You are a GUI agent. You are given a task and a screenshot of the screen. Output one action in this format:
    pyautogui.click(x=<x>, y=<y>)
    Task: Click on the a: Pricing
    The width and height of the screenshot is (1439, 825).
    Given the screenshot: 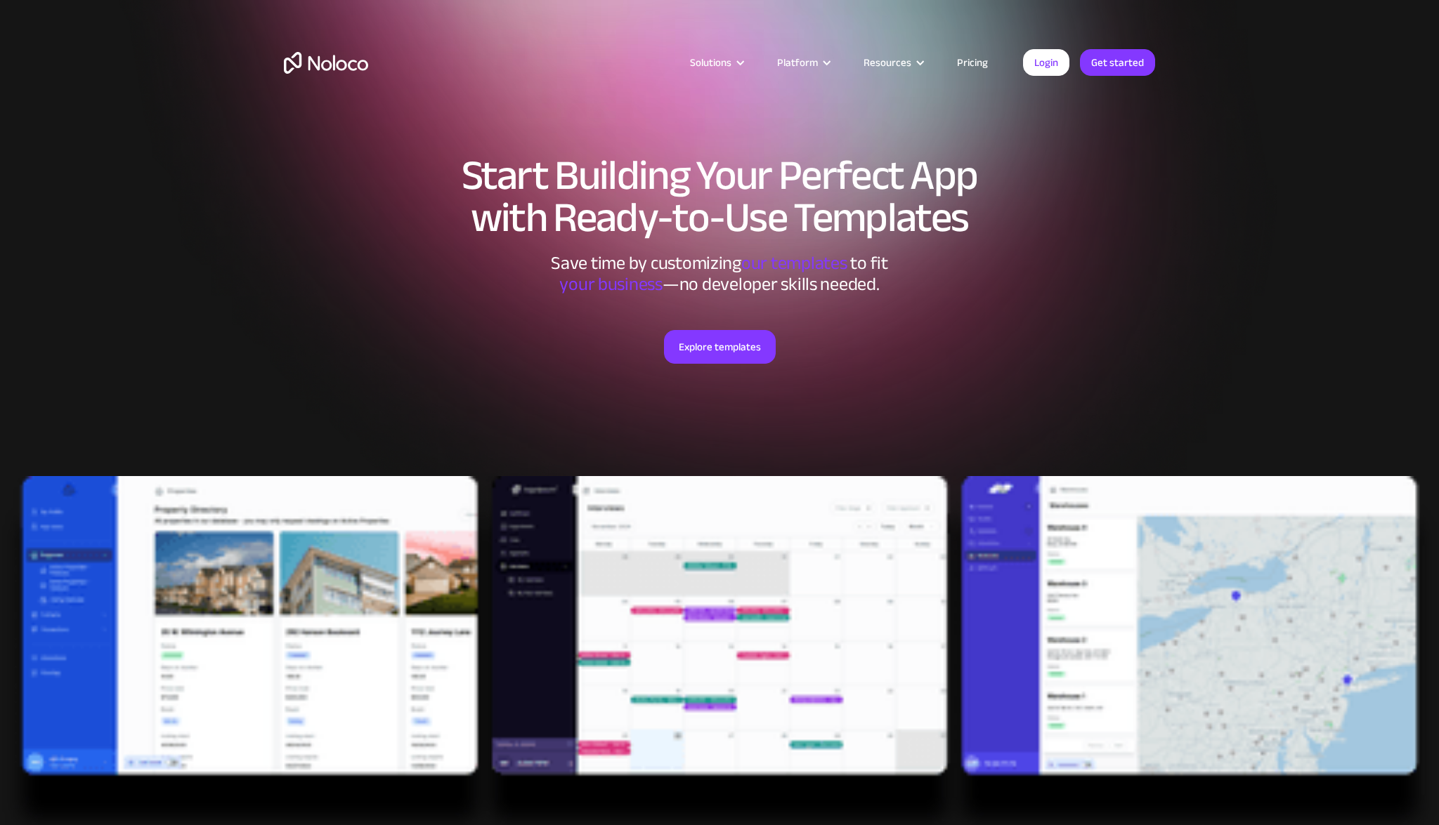 What is the action you would take?
    pyautogui.click(x=972, y=63)
    